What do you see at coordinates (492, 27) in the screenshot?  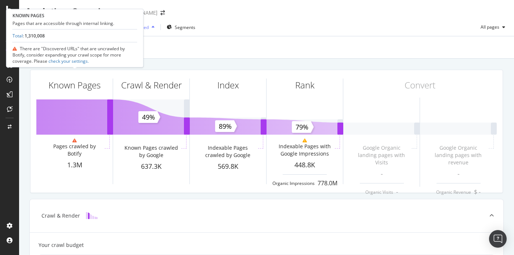 I see `button: All pages` at bounding box center [492, 27].